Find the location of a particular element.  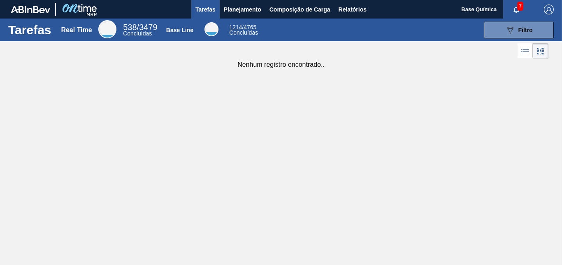

div: Visão em Cards is located at coordinates (541, 51).